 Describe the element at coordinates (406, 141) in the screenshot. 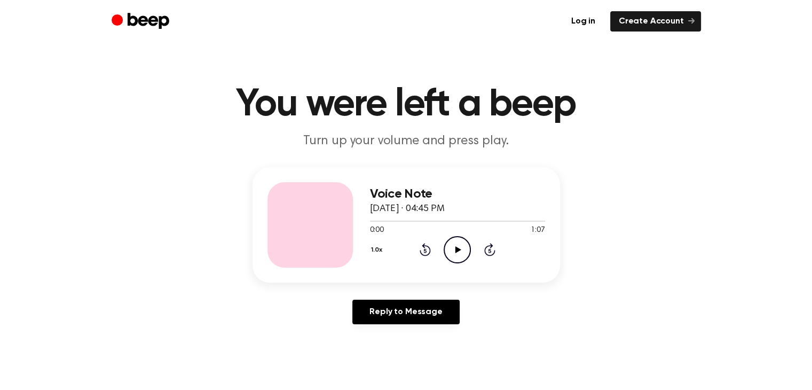

I see `p: Turn up your volume and press play.` at that location.